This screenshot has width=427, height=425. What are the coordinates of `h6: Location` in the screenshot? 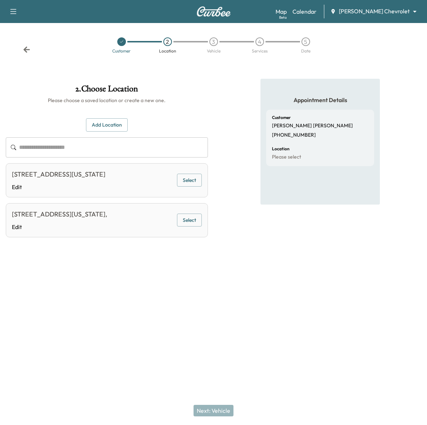 It's located at (281, 149).